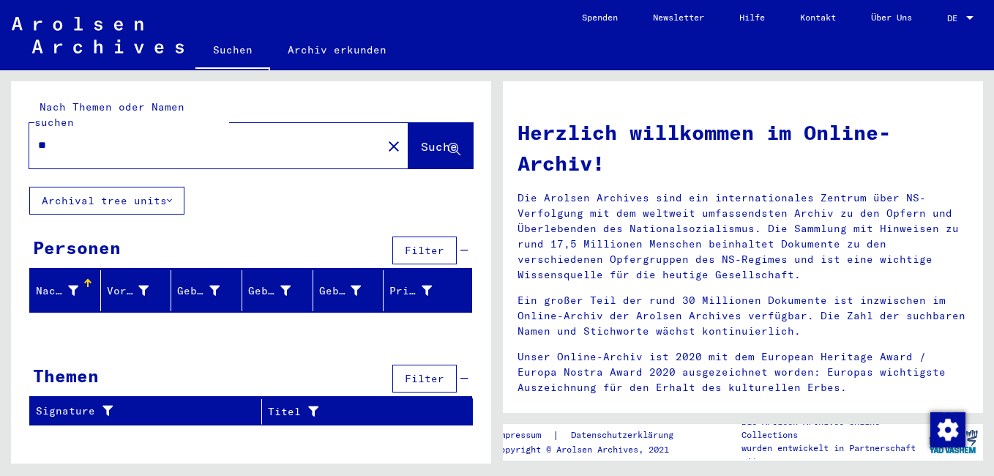 This screenshot has width=994, height=476. What do you see at coordinates (97, 35) in the screenshot?
I see `img: Arolsen_neg.svg` at bounding box center [97, 35].